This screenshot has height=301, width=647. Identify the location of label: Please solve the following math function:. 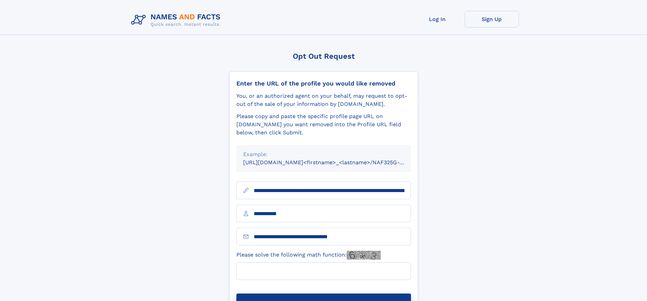
(309, 256).